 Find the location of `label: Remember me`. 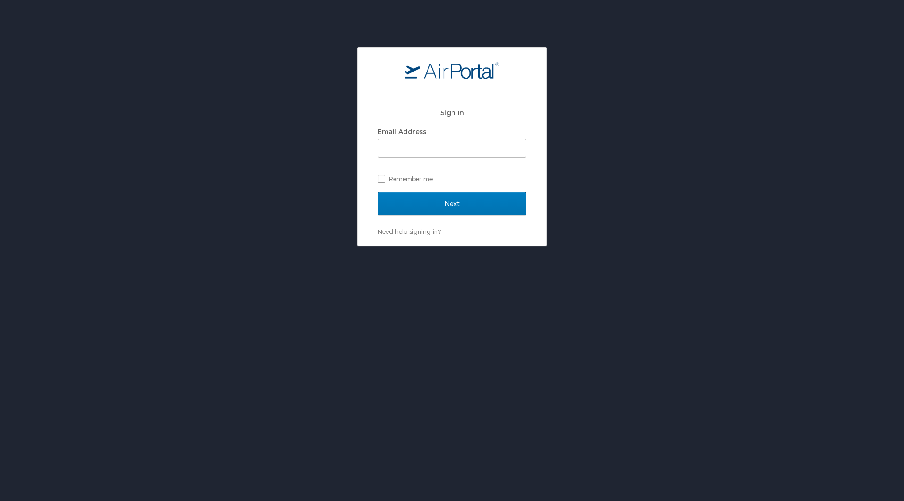

label: Remember me is located at coordinates (452, 179).